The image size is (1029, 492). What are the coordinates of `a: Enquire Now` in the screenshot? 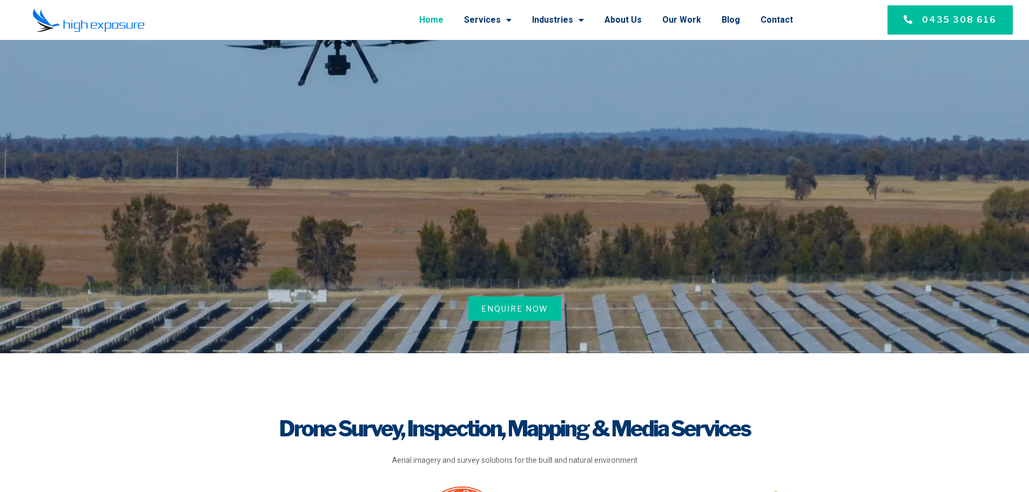 It's located at (515, 308).